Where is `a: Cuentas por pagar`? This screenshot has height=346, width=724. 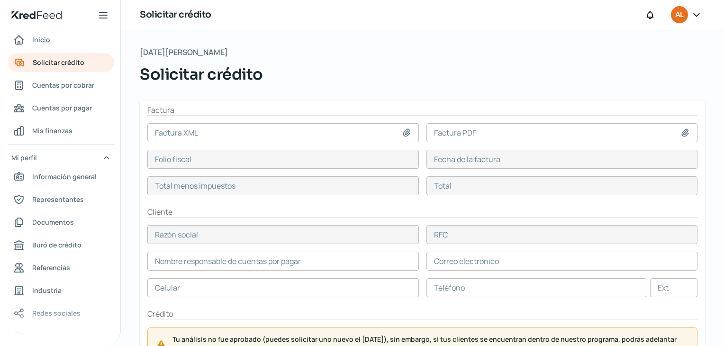 a: Cuentas por pagar is located at coordinates (61, 108).